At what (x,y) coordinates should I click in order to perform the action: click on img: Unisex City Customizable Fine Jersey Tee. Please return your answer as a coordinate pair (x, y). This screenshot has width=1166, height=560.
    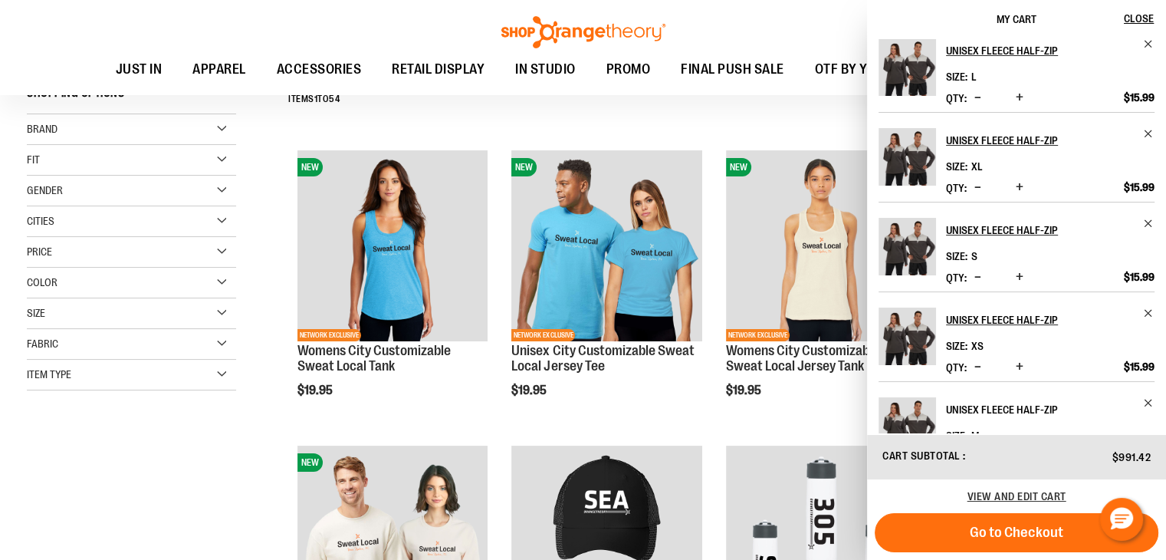
    Looking at the image, I should click on (606, 245).